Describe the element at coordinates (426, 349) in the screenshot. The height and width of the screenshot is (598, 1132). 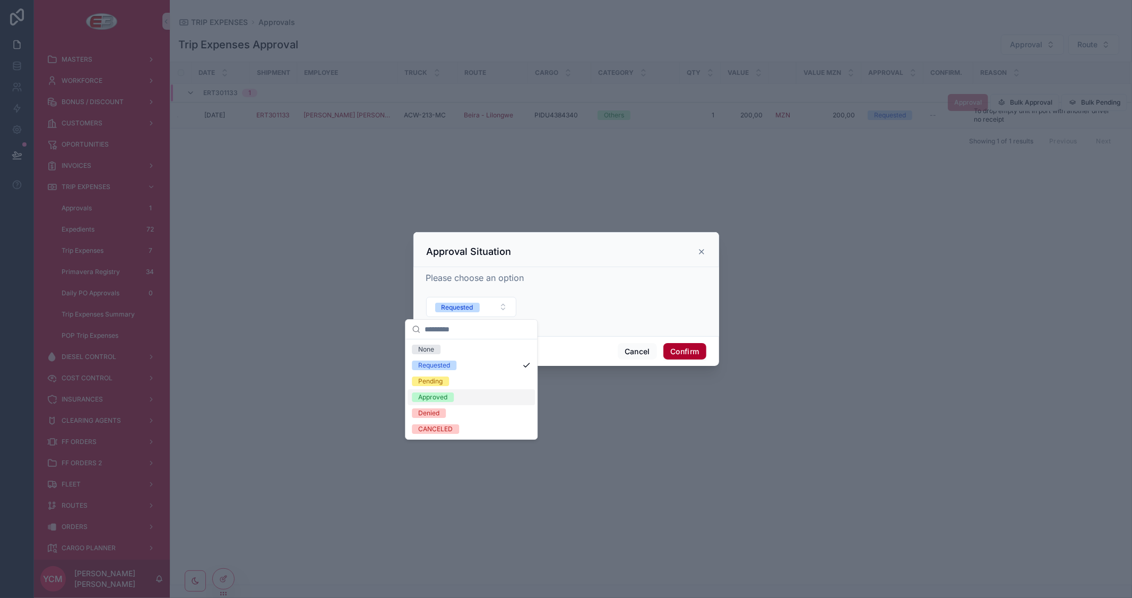
I see `div: None` at that location.